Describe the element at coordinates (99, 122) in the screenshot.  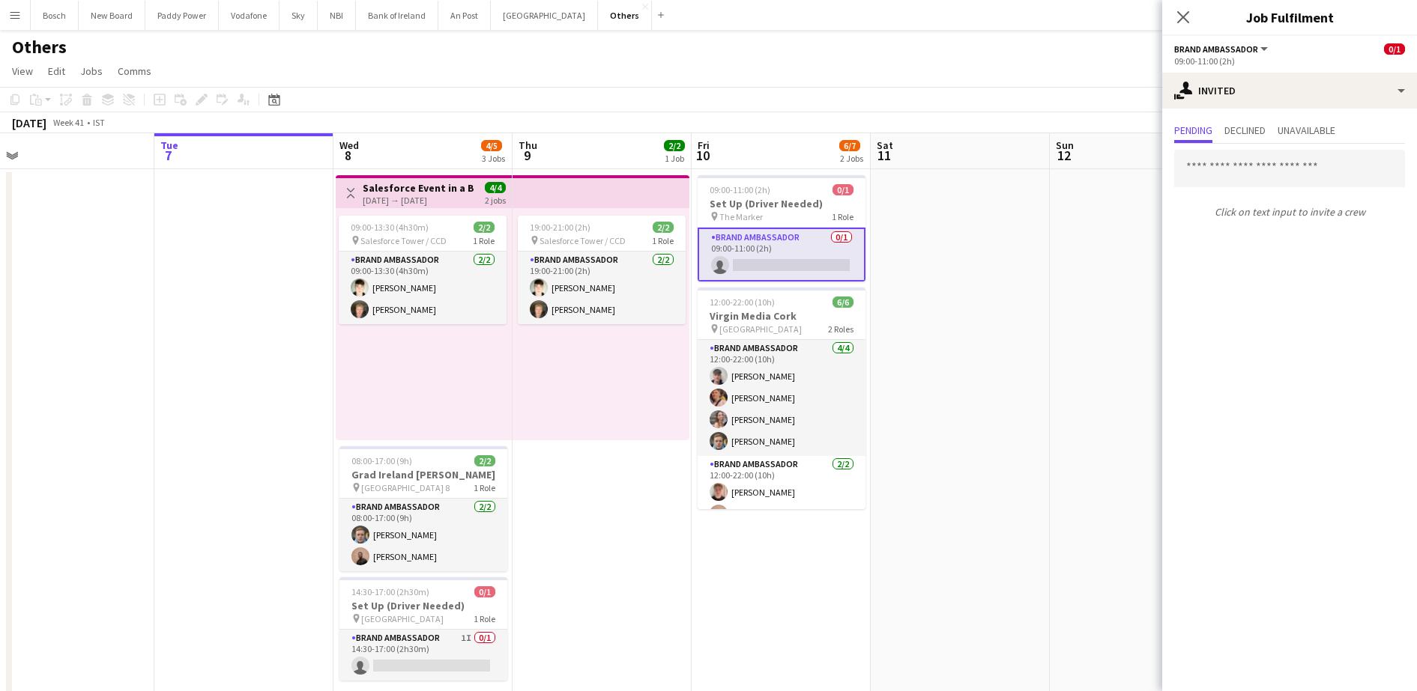
I see `div: IST` at that location.